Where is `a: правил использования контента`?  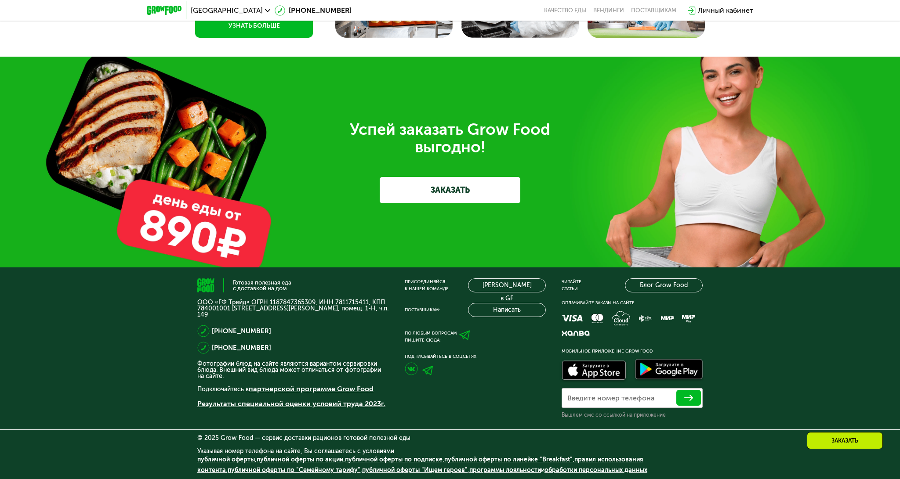
a: правил использования контента is located at coordinates (420, 465).